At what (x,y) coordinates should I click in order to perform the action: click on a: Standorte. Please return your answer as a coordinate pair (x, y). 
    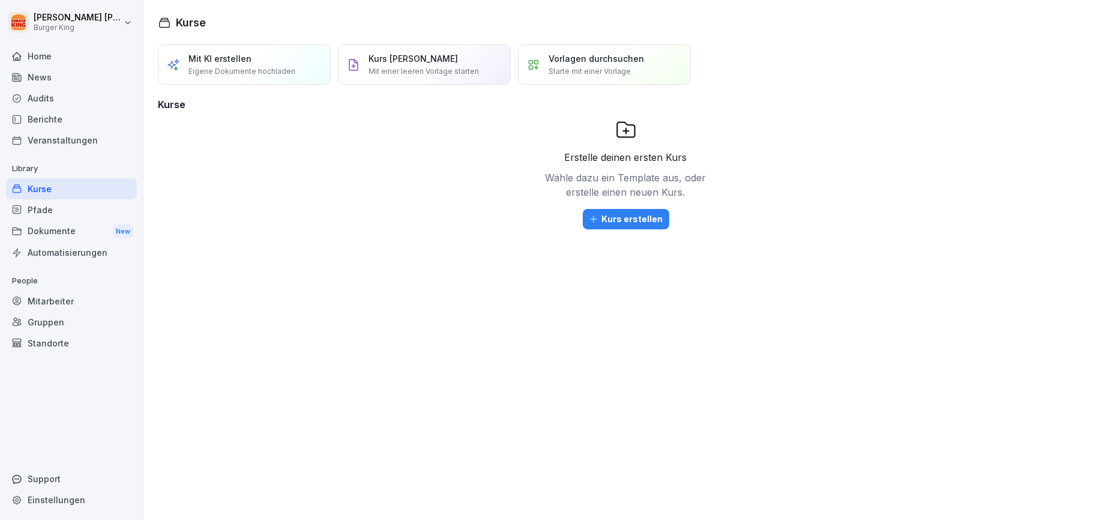
    Looking at the image, I should click on (71, 343).